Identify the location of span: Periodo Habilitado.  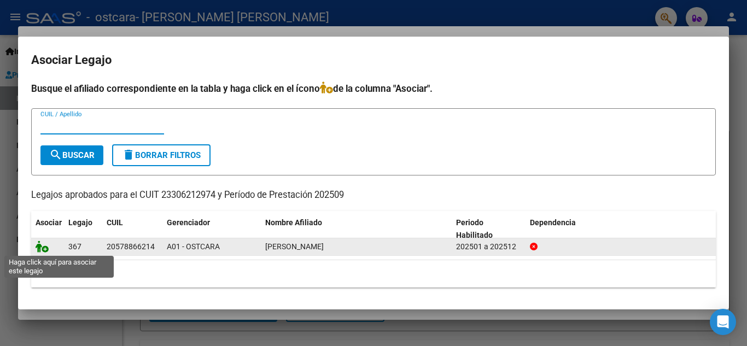
(474, 228).